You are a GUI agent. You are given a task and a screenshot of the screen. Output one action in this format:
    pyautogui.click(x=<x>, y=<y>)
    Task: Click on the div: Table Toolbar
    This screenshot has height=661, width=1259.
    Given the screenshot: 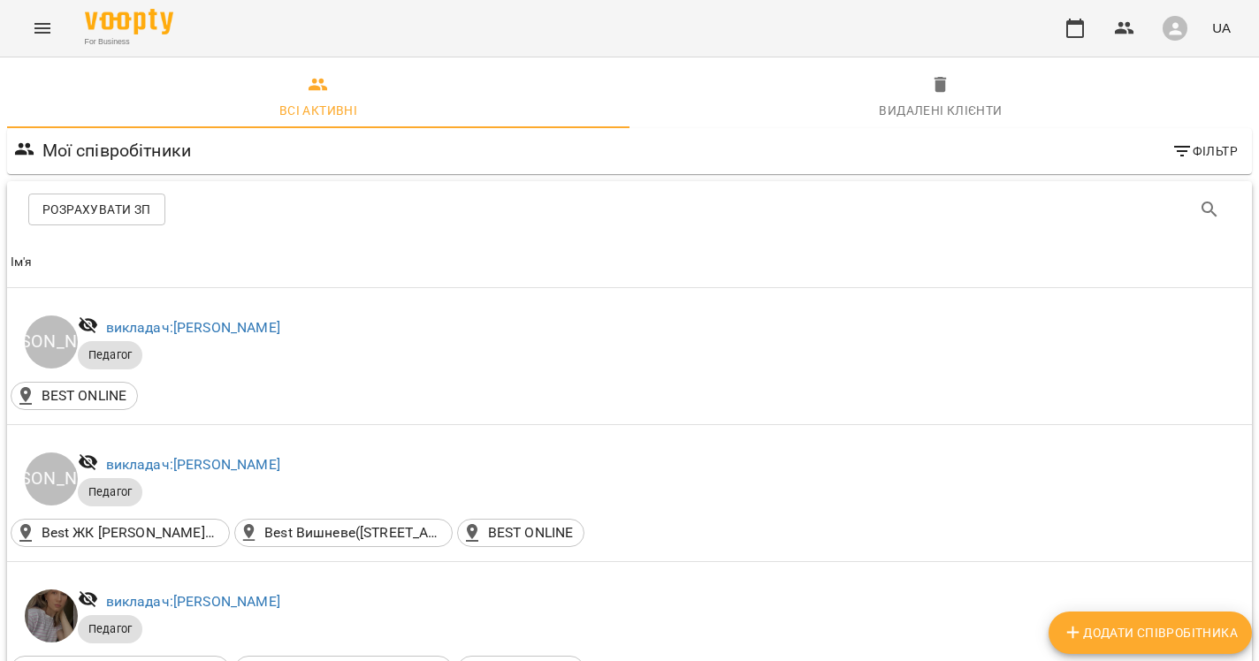 What is the action you would take?
    pyautogui.click(x=629, y=209)
    